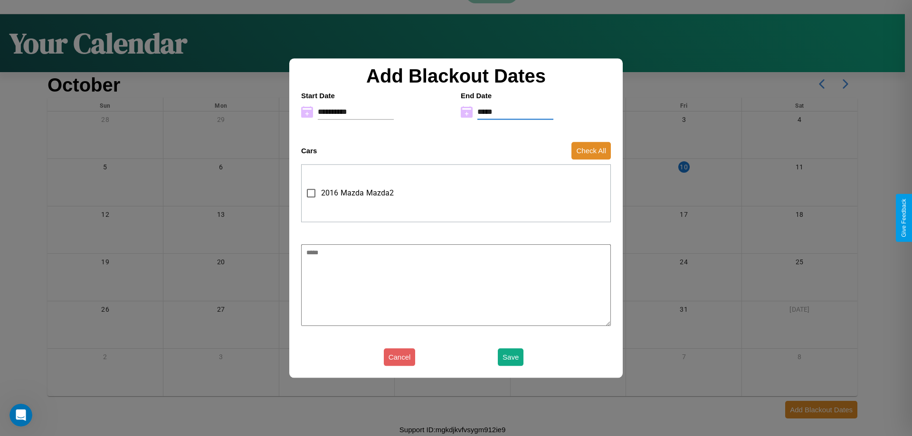  I want to click on span: 2016 Mazda Mazda2, so click(358, 193).